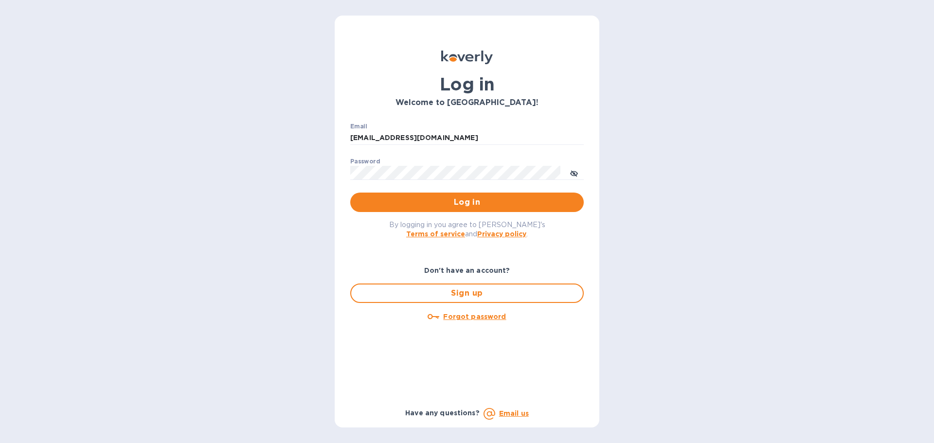 The image size is (934, 443). What do you see at coordinates (513, 413) in the screenshot?
I see `b: Email us` at bounding box center [513, 413].